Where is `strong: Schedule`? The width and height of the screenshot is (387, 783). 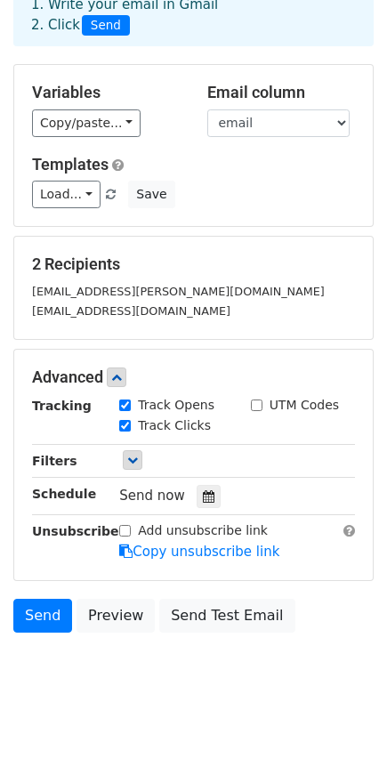
strong: Schedule is located at coordinates (64, 494).